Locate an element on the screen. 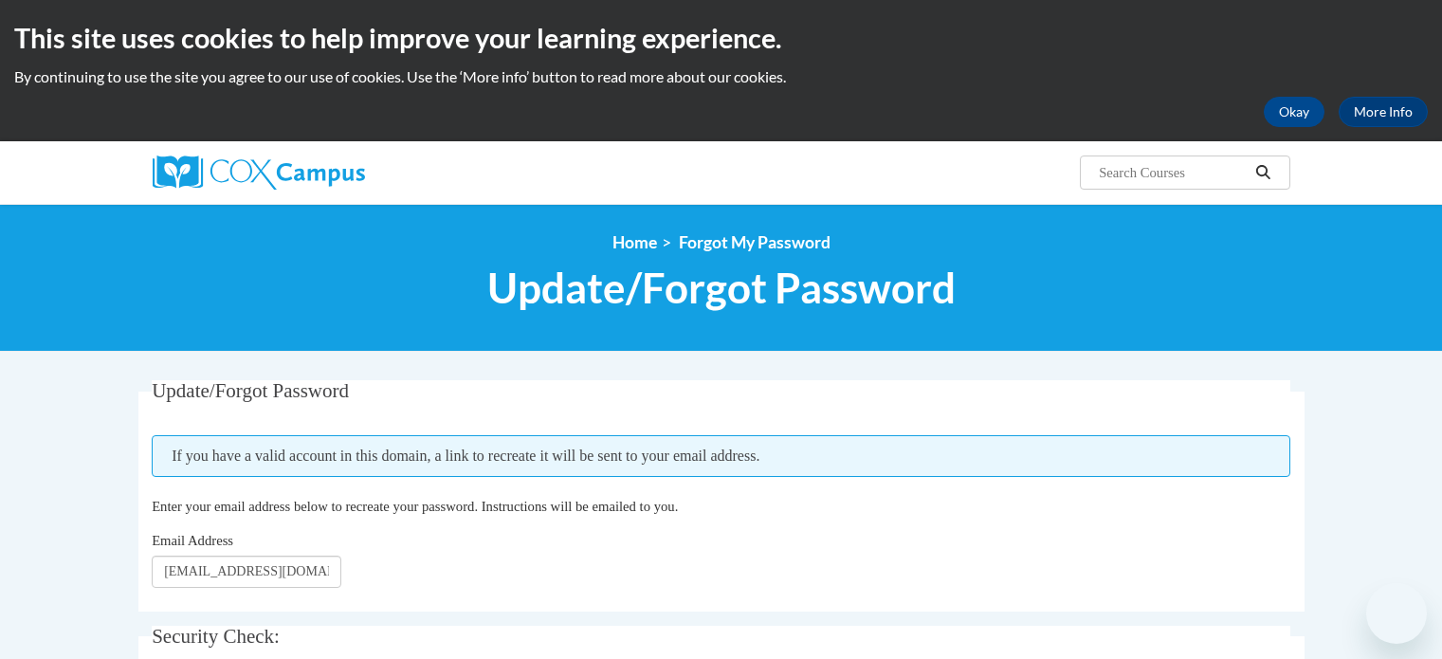 This screenshot has width=1442, height=659. span: Security Check: is located at coordinates (215, 636).